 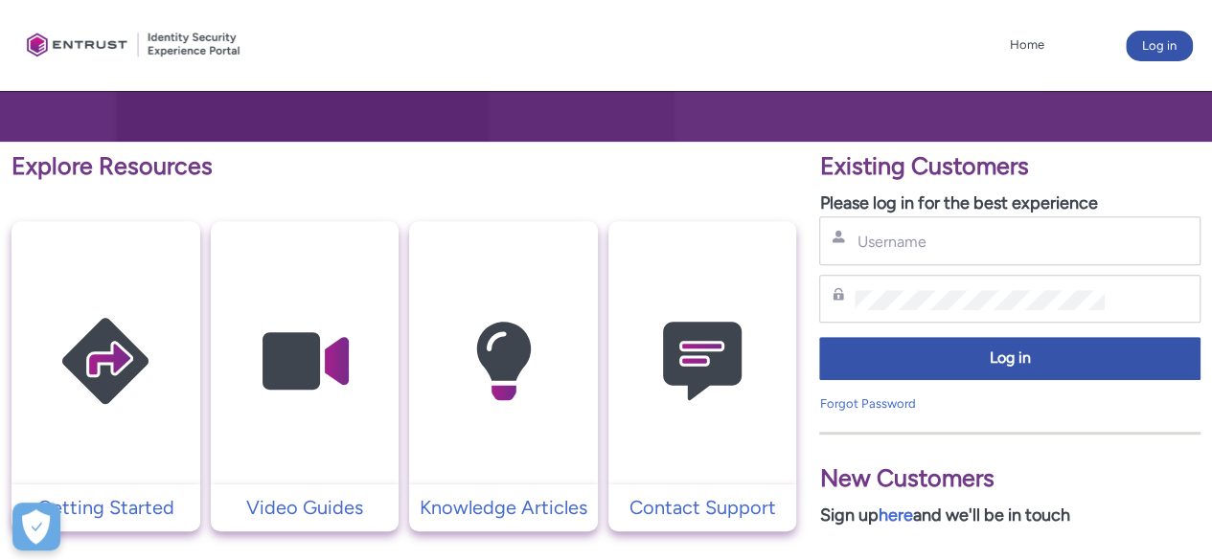 I want to click on button: Open Preferences, so click(x=36, y=527).